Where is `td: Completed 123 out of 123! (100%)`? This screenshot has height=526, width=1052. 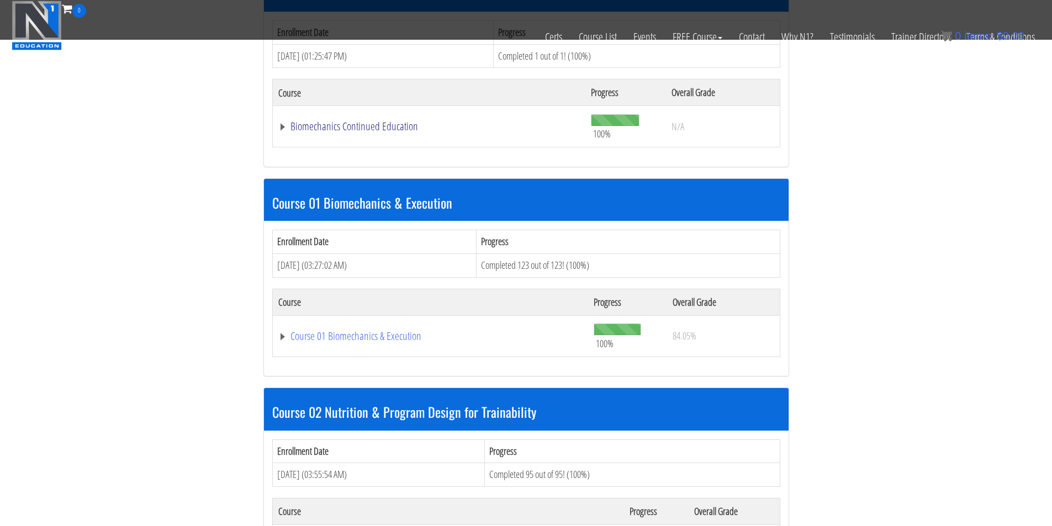
td: Completed 123 out of 123! (100%) is located at coordinates (628, 265).